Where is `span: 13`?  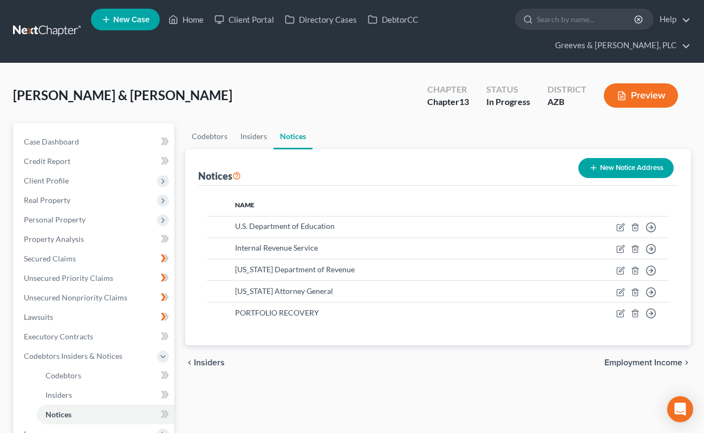 span: 13 is located at coordinates (464, 101).